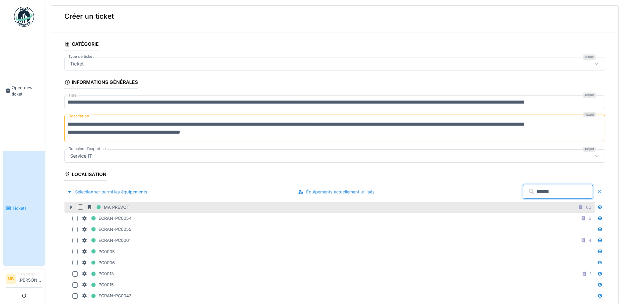  What do you see at coordinates (107, 296) in the screenshot?
I see `div: ECRAN-PC0043` at bounding box center [107, 296].